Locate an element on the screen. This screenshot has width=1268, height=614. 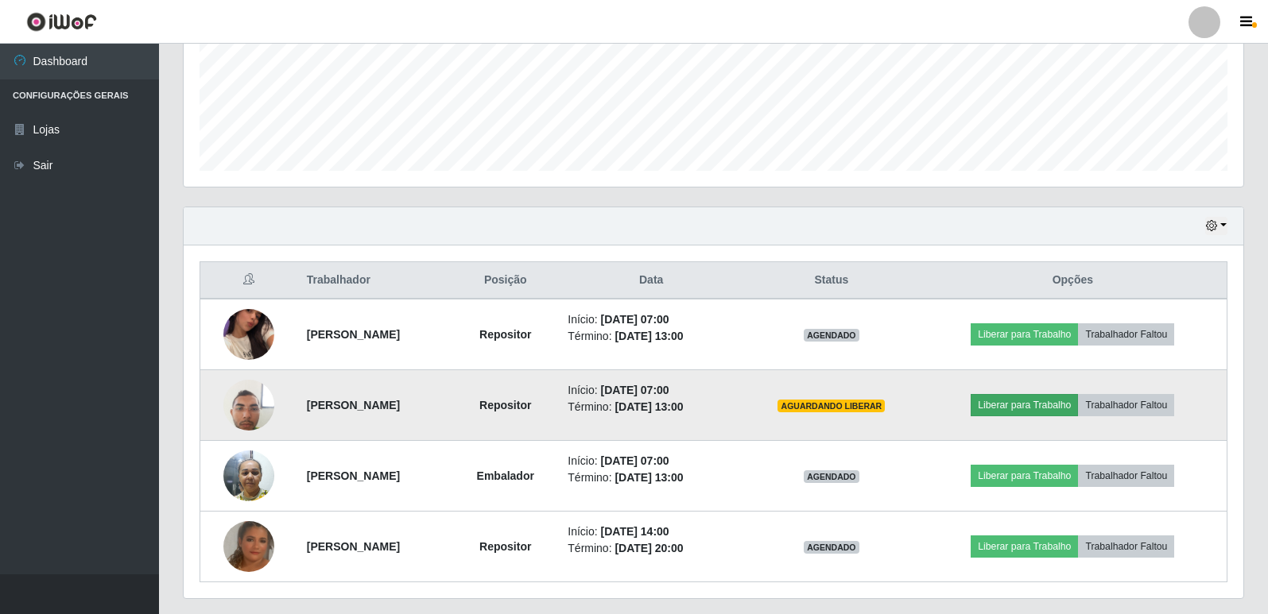
img: 1757709114638.jpeg is located at coordinates (249, 335).